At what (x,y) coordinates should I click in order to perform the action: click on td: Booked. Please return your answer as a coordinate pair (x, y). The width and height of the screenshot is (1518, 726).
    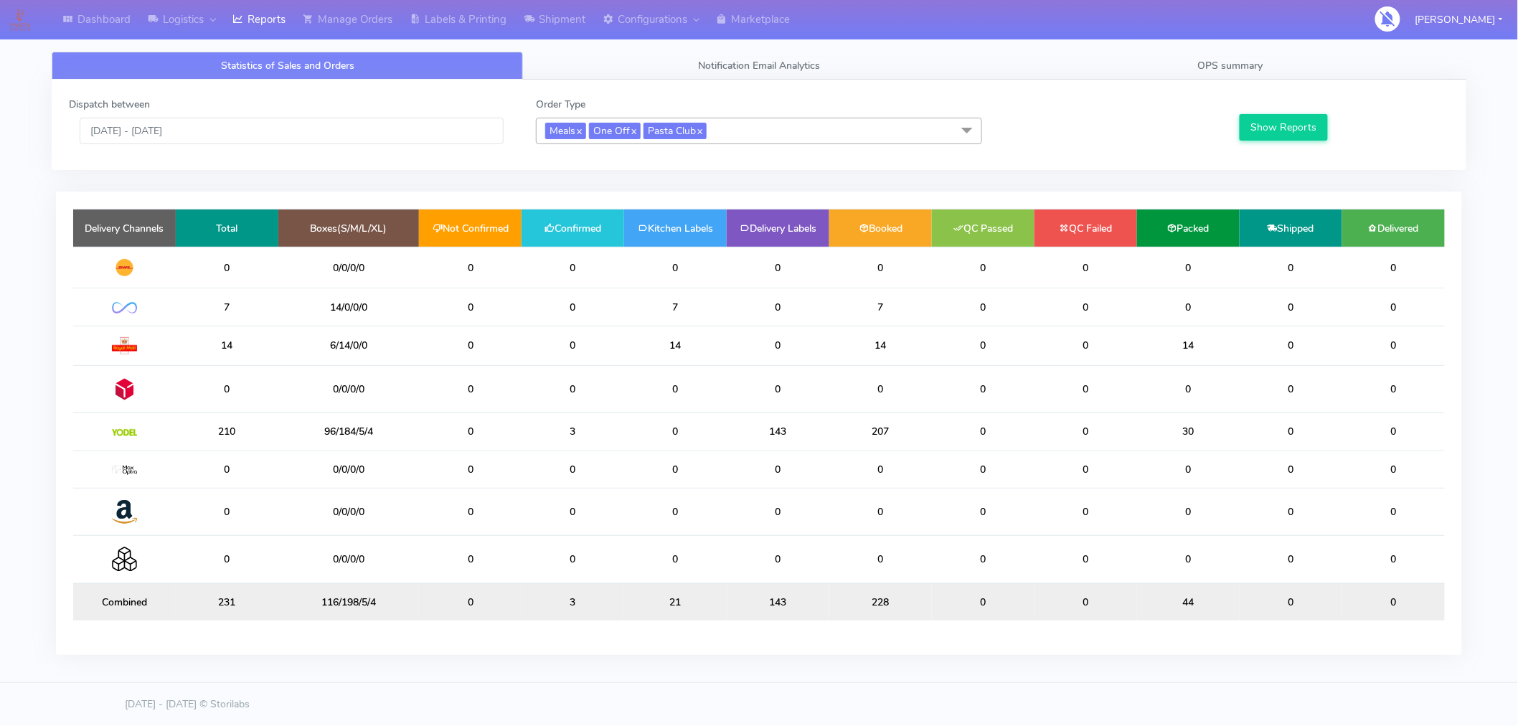
    Looking at the image, I should click on (881, 228).